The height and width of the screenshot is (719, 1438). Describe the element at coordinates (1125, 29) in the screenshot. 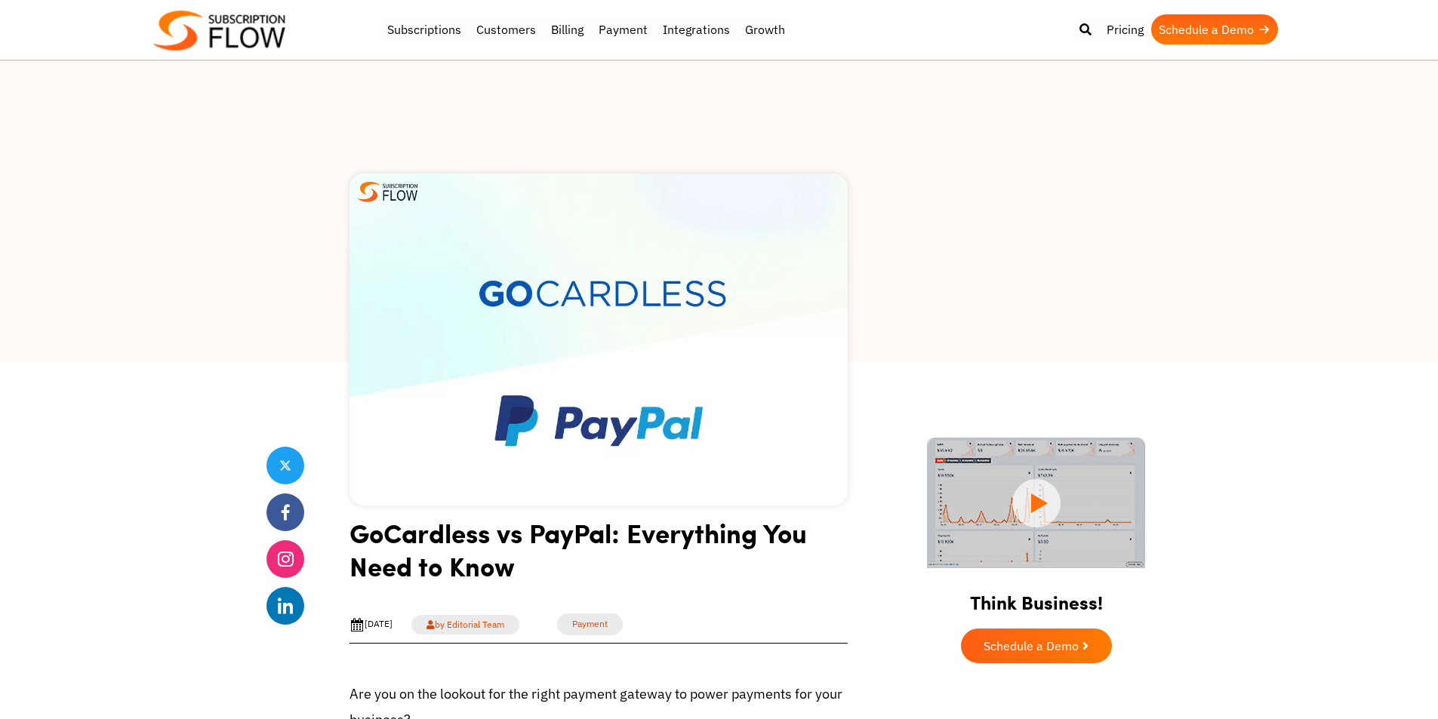

I see `a: Pricing` at that location.